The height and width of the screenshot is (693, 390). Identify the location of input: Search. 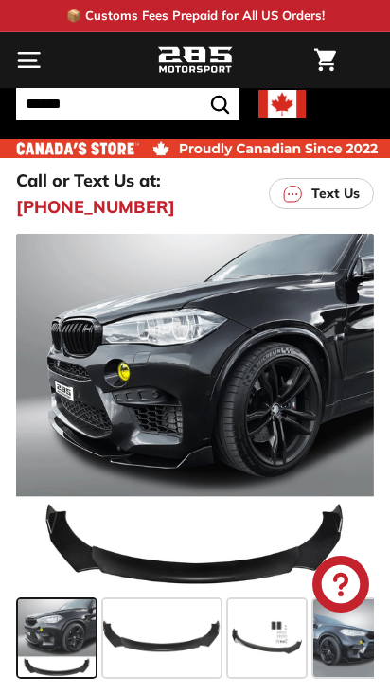
(128, 104).